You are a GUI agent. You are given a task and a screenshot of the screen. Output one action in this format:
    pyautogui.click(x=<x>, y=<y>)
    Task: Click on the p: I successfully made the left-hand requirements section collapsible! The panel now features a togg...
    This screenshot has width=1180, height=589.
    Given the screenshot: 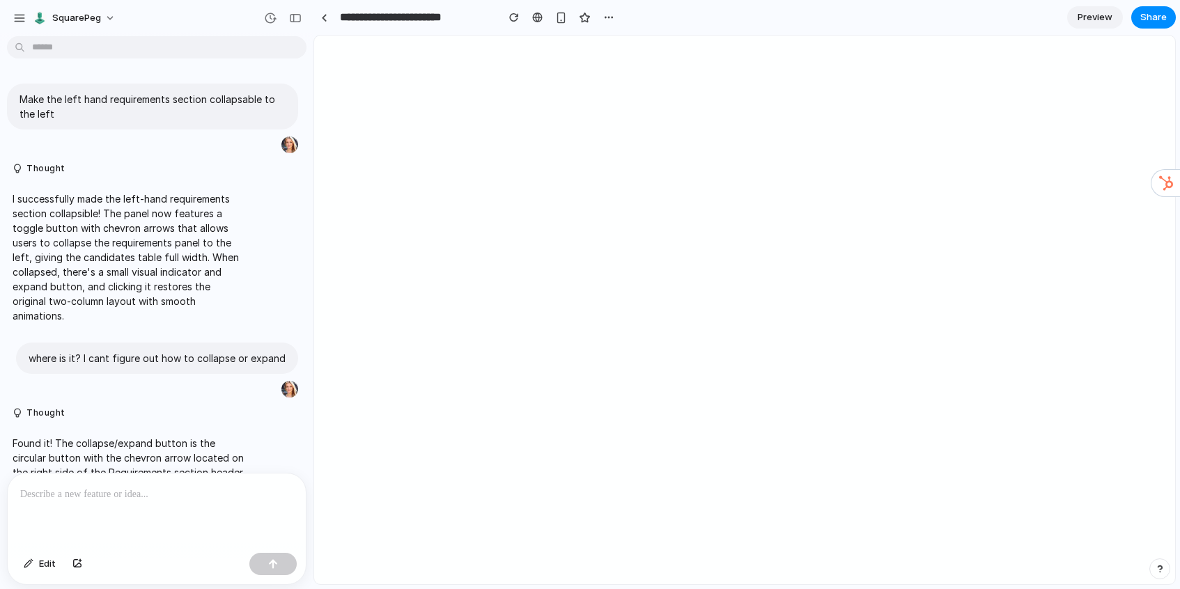 What is the action you would take?
    pyautogui.click(x=129, y=257)
    